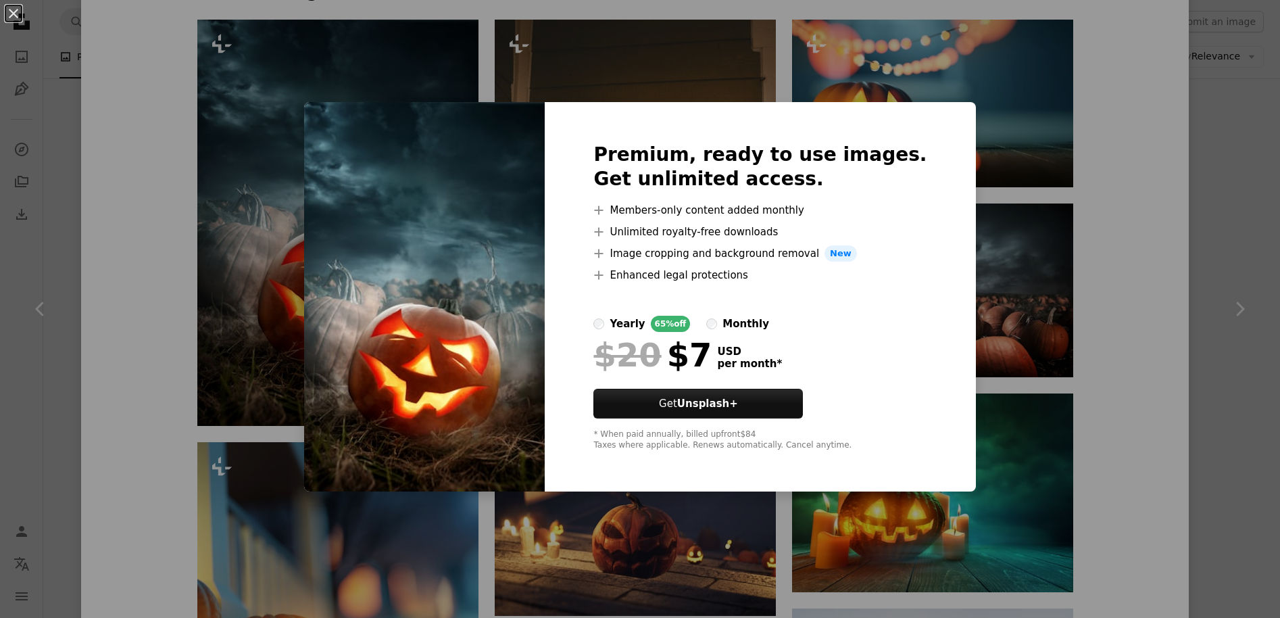 Image resolution: width=1280 pixels, height=618 pixels. Describe the element at coordinates (760, 275) in the screenshot. I see `li: Enhanced legal protections` at that location.